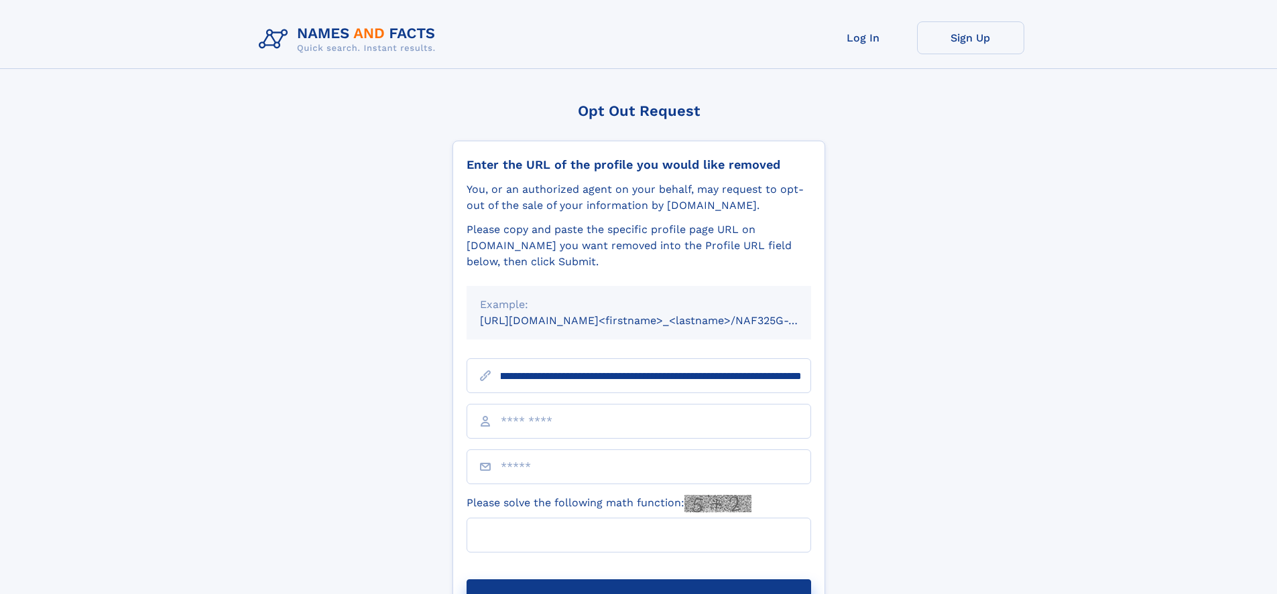  I want to click on div: Opt Out Request, so click(639, 111).